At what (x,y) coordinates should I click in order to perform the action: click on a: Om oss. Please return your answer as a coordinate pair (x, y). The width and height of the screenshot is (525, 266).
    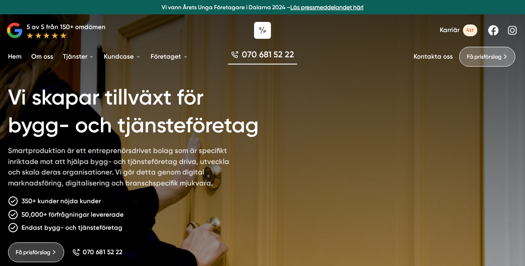
    Looking at the image, I should click on (42, 57).